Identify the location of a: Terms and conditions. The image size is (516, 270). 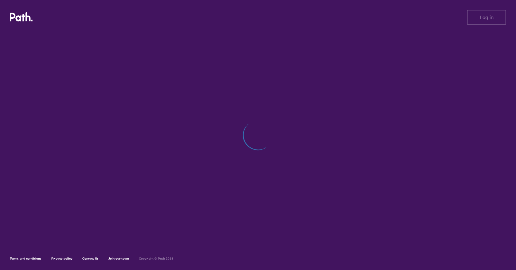
(25, 259).